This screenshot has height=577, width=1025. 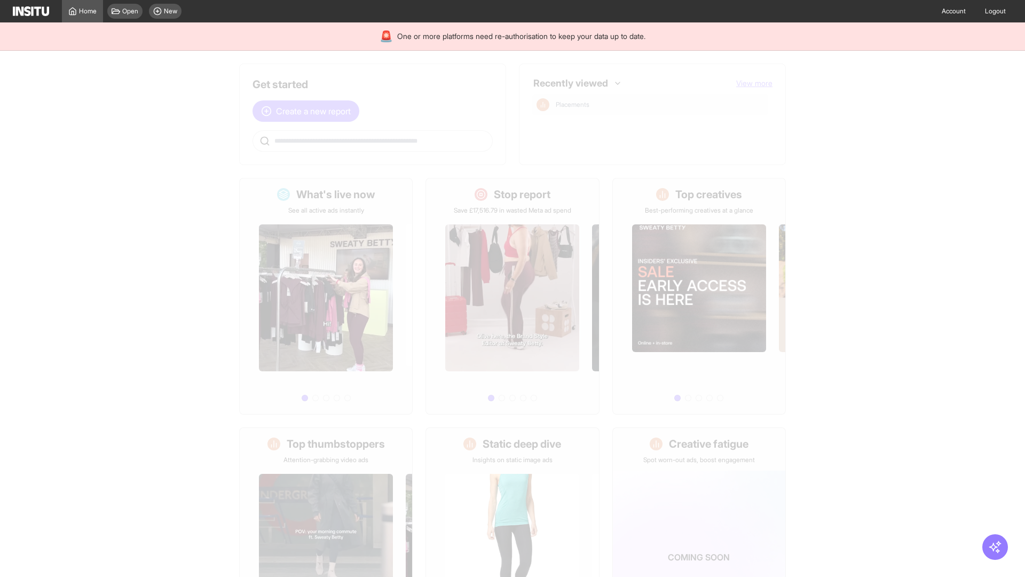 I want to click on span: Home, so click(x=88, y=11).